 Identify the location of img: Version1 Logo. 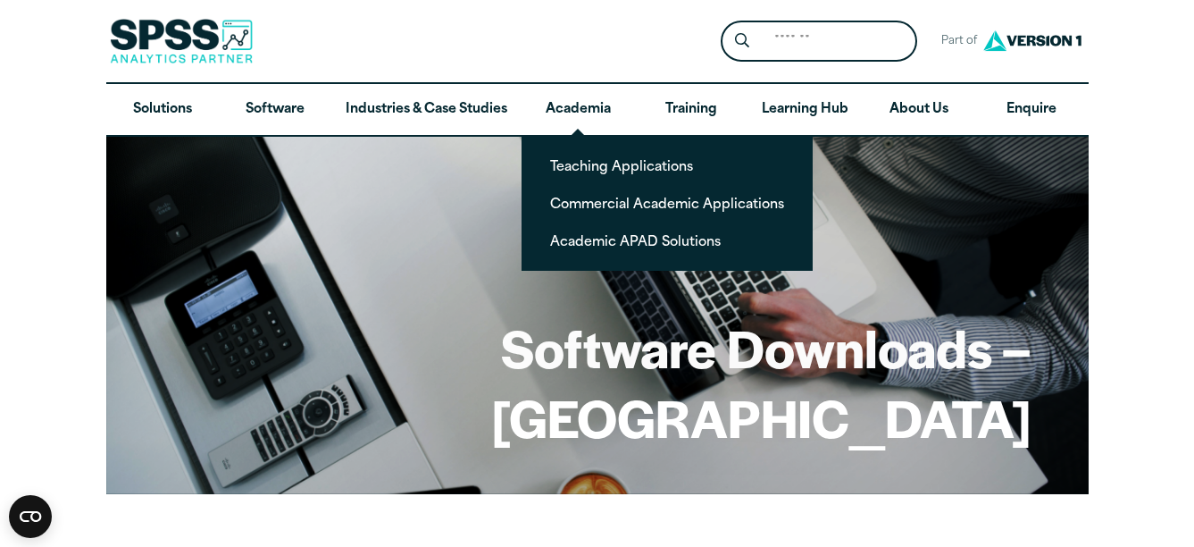
(1033, 40).